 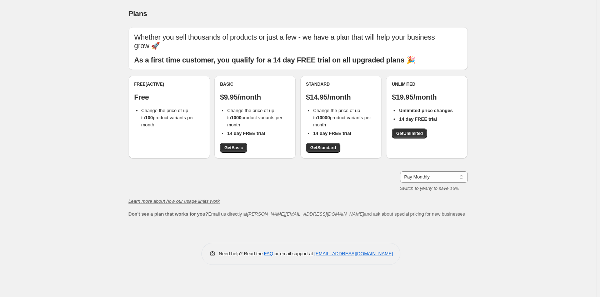 What do you see at coordinates (149, 117) in the screenshot?
I see `b: 100` at bounding box center [149, 117].